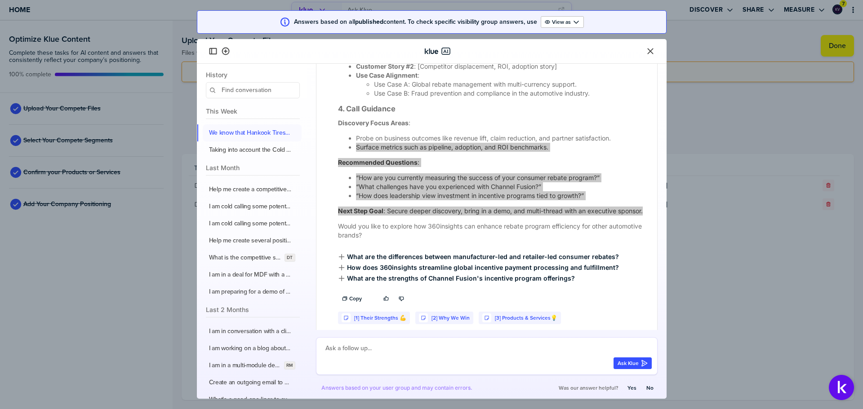  I want to click on strong: Customer Story #2, so click(385, 66).